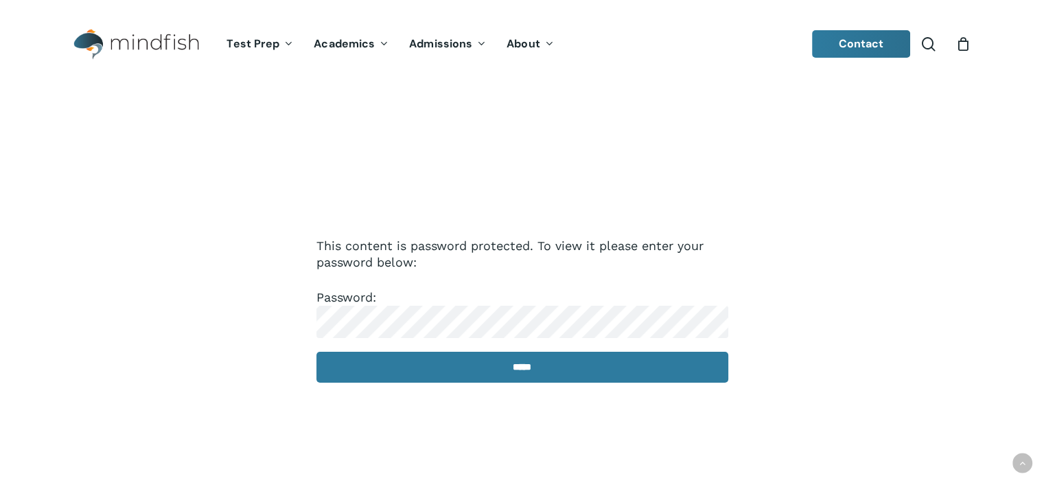  I want to click on header: Main Menu, so click(522, 44).